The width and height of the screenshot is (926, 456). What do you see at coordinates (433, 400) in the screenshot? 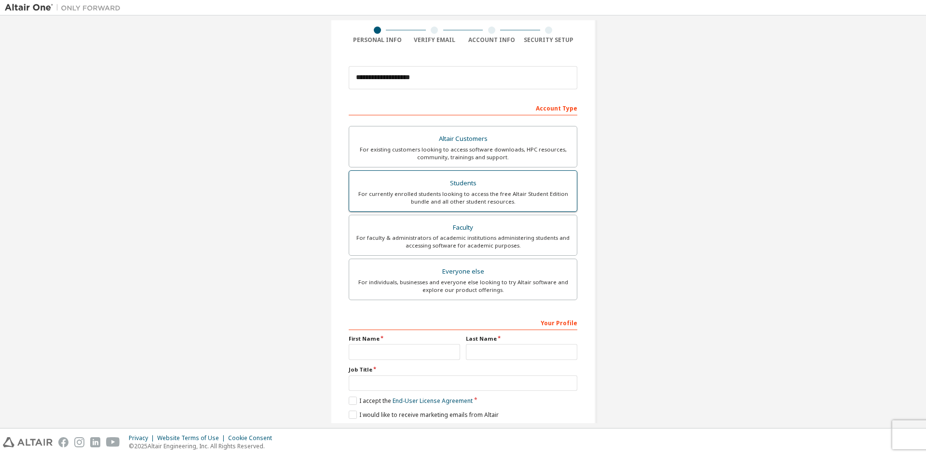
I see `a: End-User License Agreement` at bounding box center [433, 400].